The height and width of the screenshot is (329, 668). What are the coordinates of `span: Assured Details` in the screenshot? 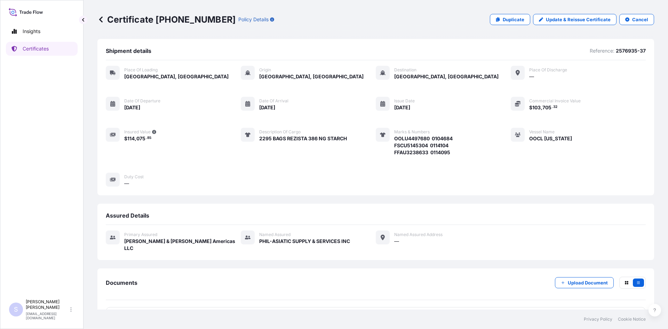 It's located at (127, 215).